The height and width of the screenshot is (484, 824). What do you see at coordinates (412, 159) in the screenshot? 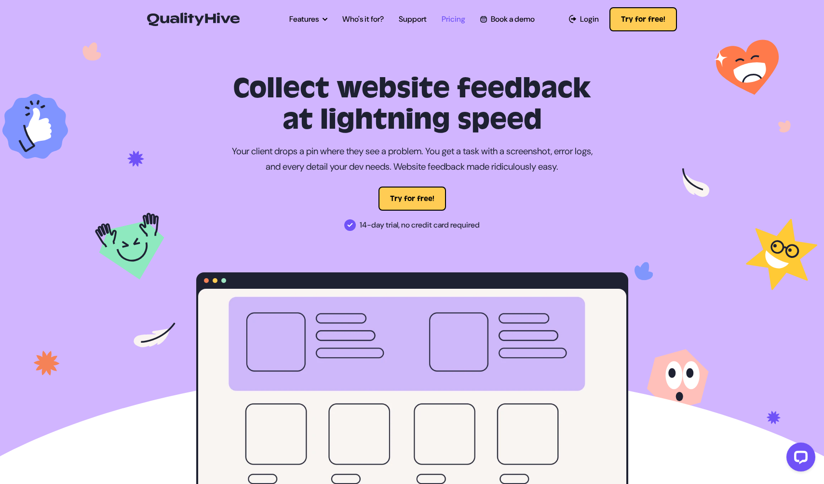
I see `p: Your client drops a pin where they see a problem. You get a task with a screenshot, error logs, a...` at bounding box center [412, 159].